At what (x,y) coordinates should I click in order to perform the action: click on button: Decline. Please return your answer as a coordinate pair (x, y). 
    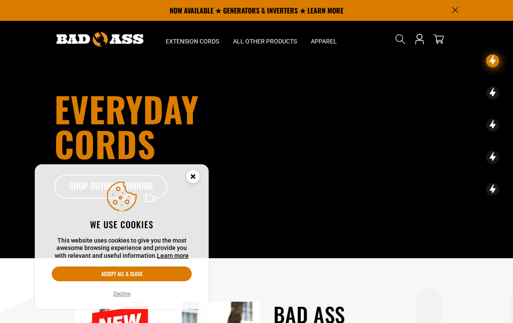
    Looking at the image, I should click on (122, 294).